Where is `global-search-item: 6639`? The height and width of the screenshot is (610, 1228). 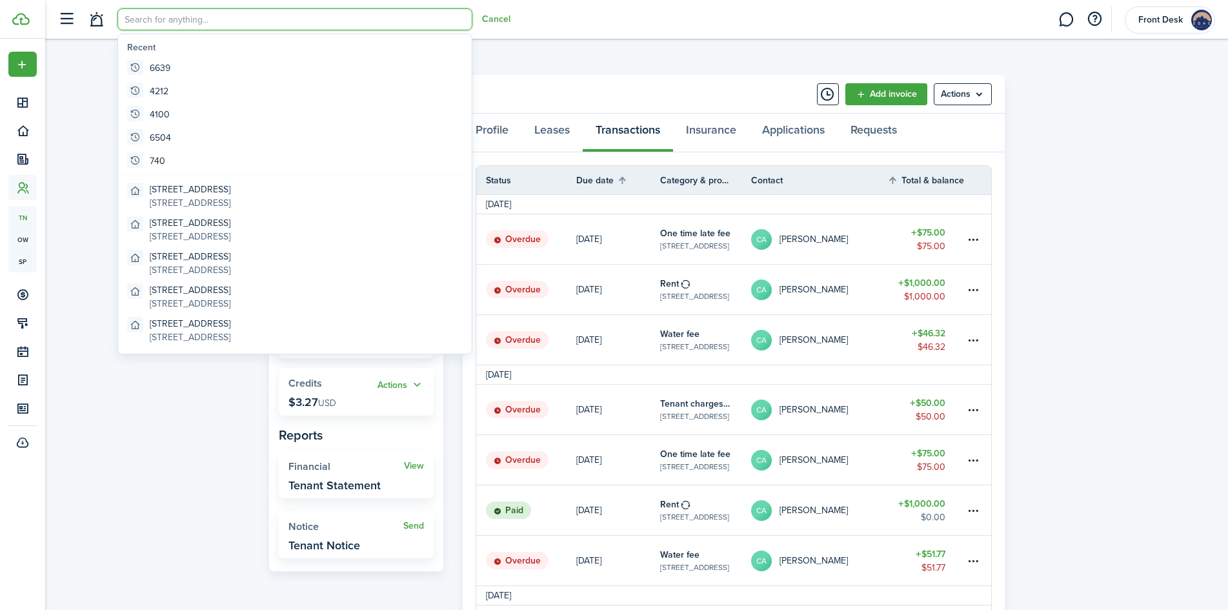
global-search-item: 6639 is located at coordinates (295, 68).